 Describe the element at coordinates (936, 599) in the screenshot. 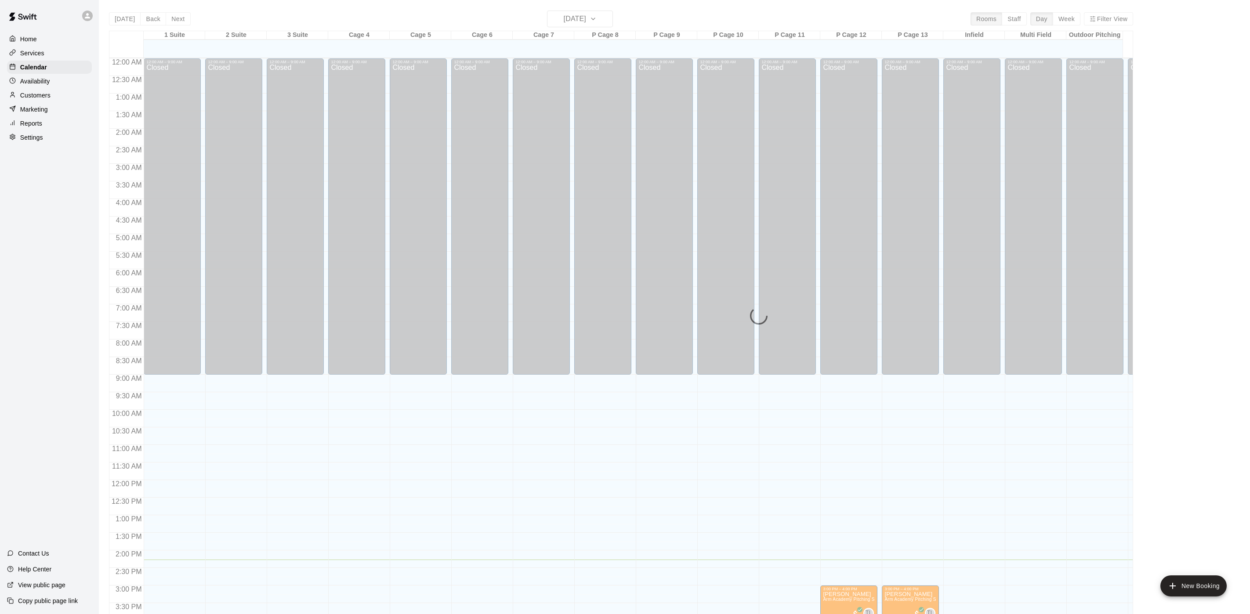

I see `span: Arm Academy Pitching Session 1 Hour - Pitching` at that location.